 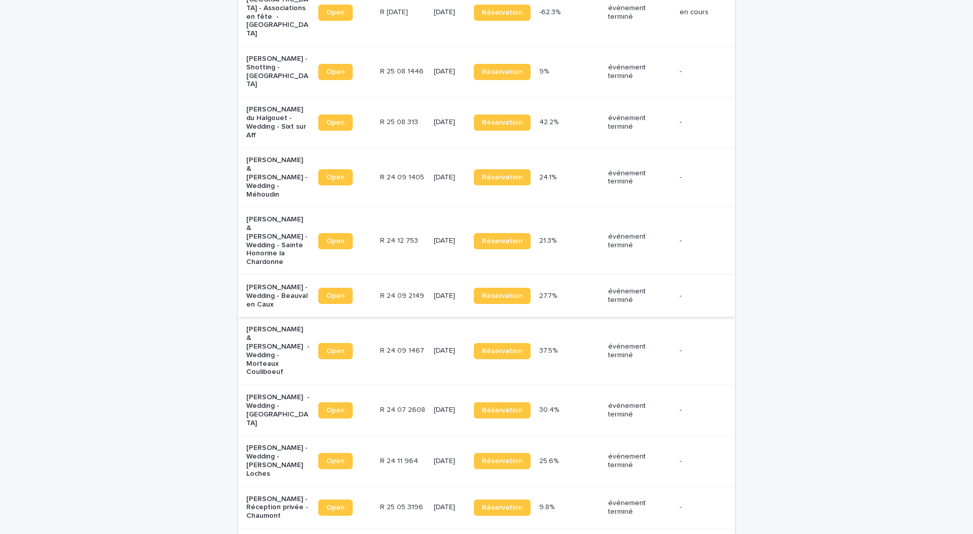 I want to click on p: 21.3%, so click(x=549, y=240).